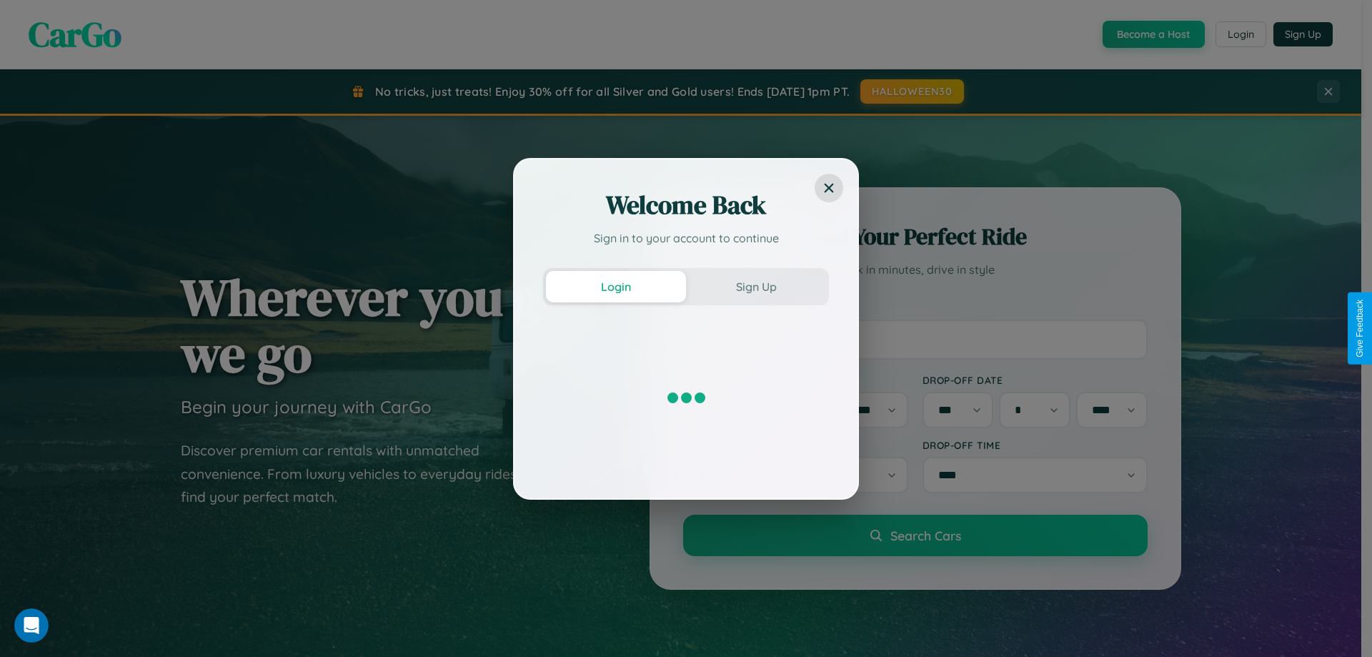  What do you see at coordinates (1360, 328) in the screenshot?
I see `div: Give Feedback` at bounding box center [1360, 328].